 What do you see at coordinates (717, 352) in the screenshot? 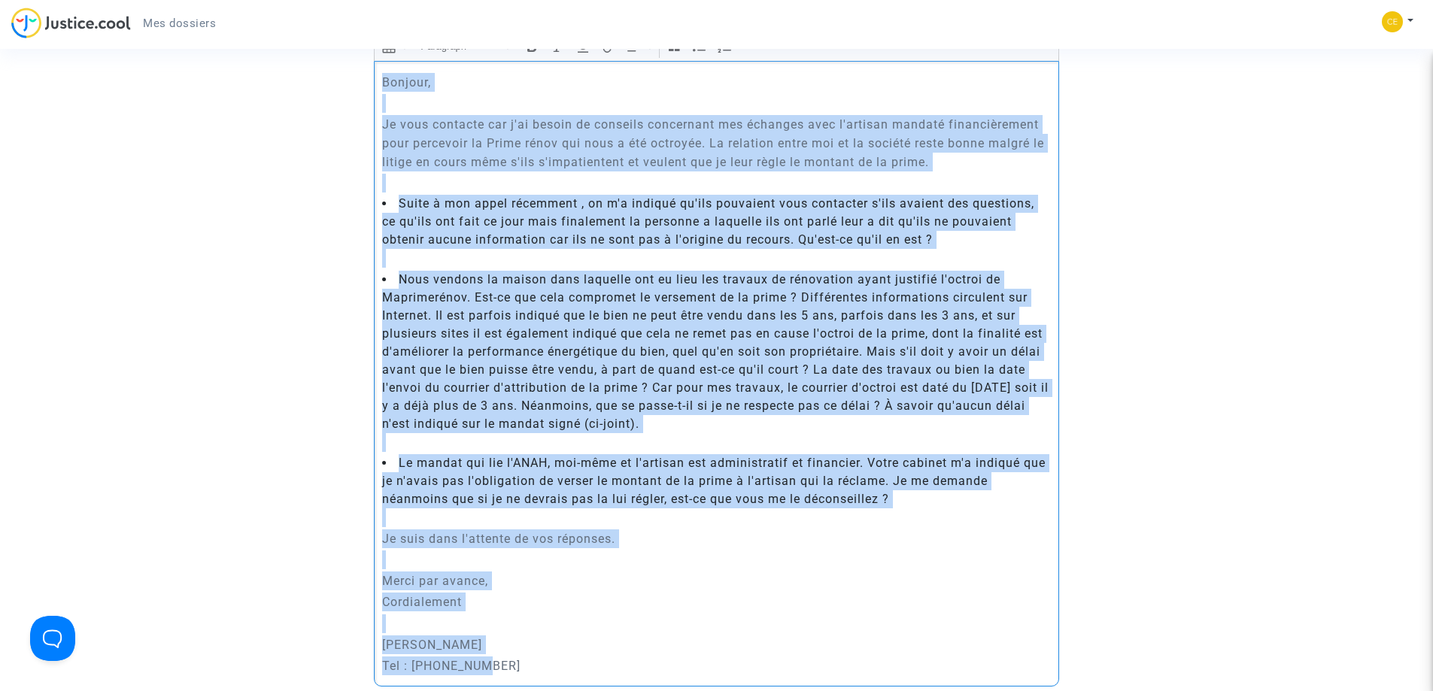
I see `li: Nous vendons la maison dans laquelle ont eu lieu les travaux de rénovation ayant justifié l'octro...` at bounding box center [717, 352].